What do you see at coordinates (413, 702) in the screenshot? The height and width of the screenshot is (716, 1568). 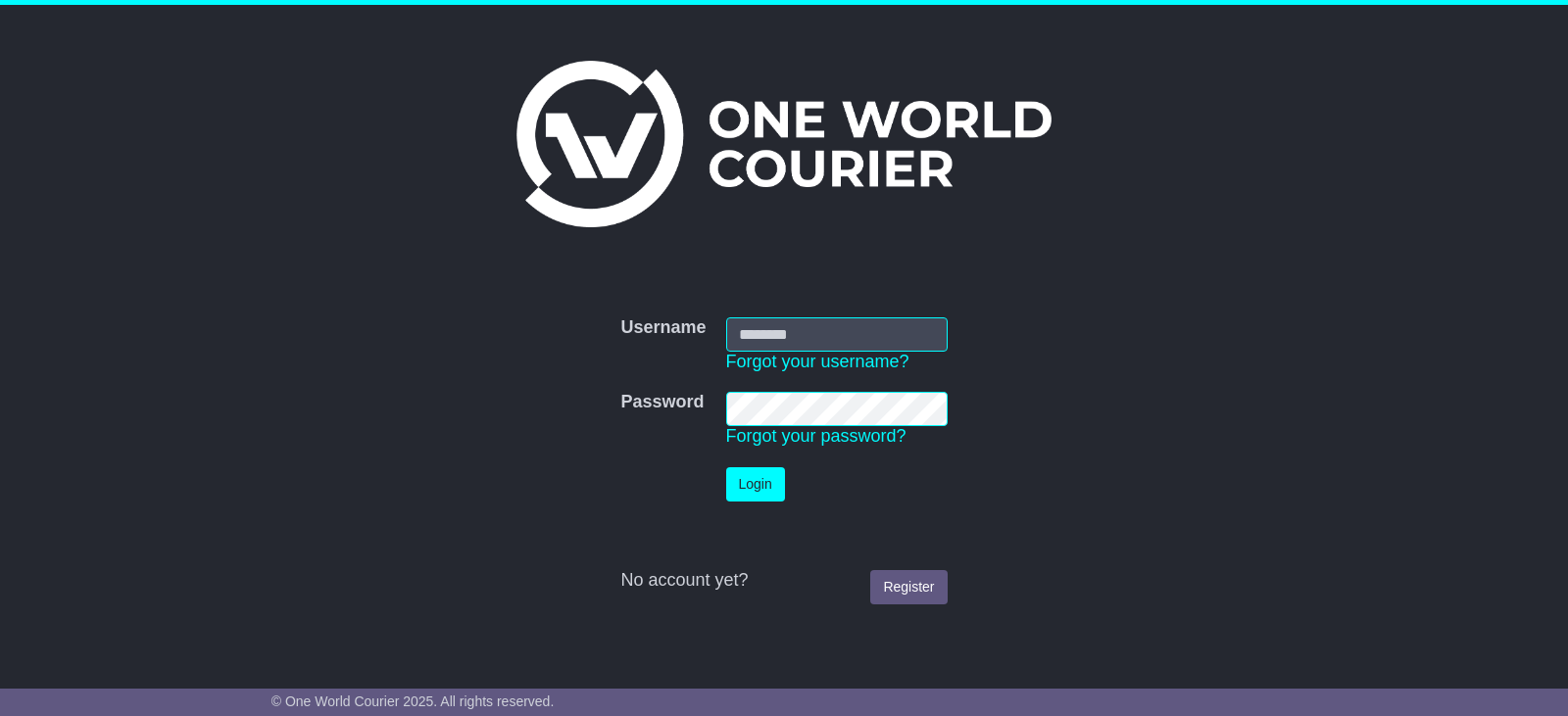 I see `span: © One World Courier 2025. All rights reserved.` at bounding box center [413, 702].